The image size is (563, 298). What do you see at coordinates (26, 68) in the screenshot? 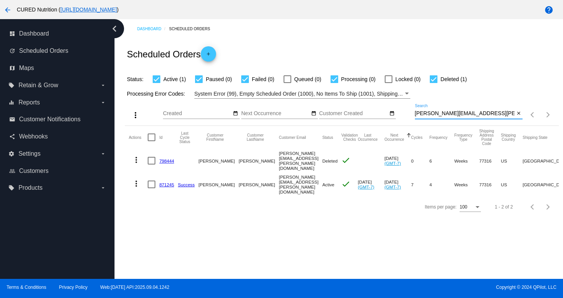
I see `span: Maps` at bounding box center [26, 68].